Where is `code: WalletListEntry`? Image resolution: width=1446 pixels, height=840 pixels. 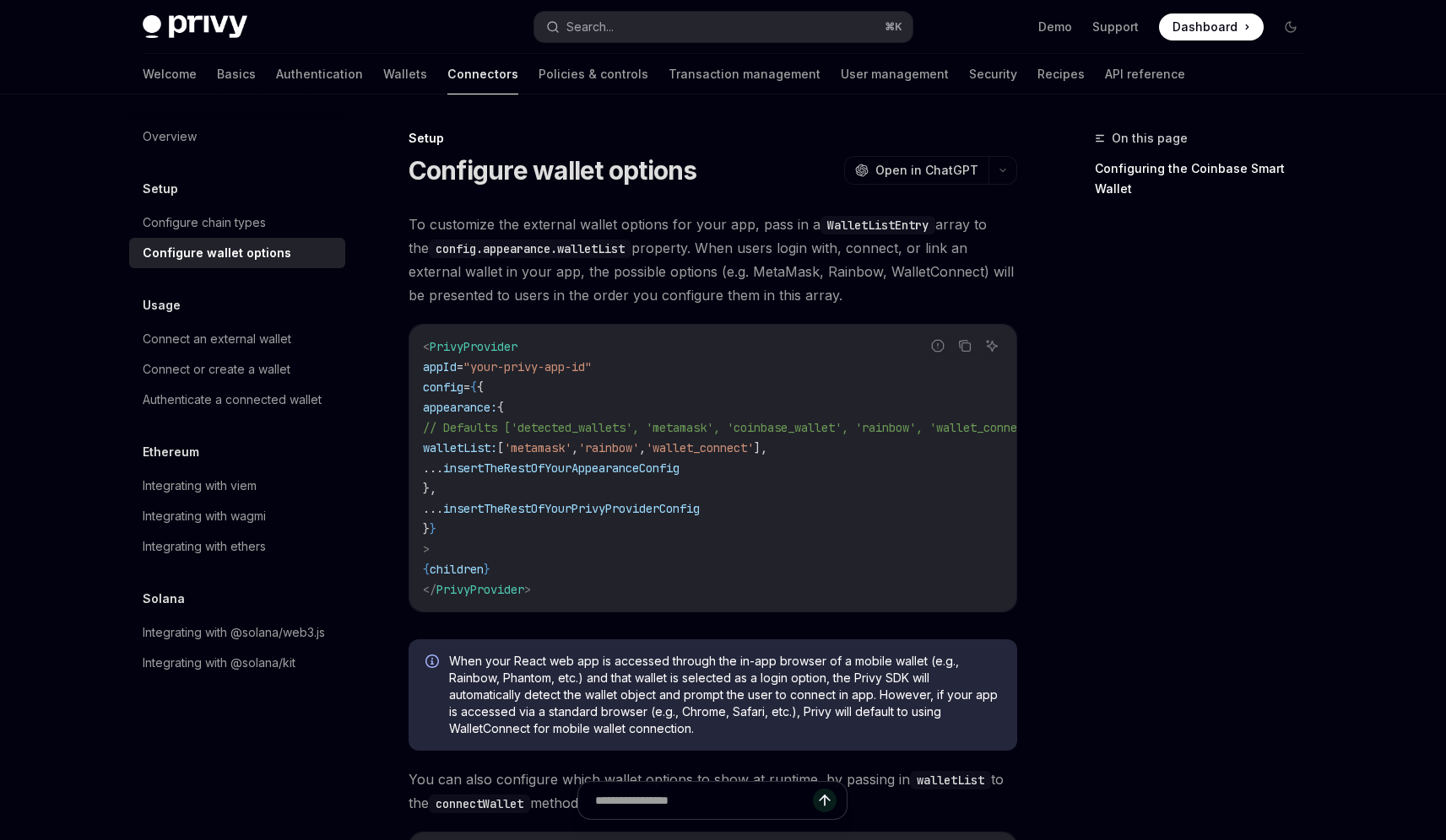 code: WalletListEntry is located at coordinates (878, 226).